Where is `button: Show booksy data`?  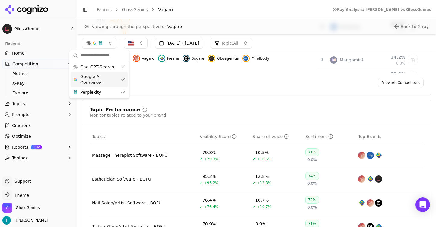
button: Show booksy data is located at coordinates (413, 77).